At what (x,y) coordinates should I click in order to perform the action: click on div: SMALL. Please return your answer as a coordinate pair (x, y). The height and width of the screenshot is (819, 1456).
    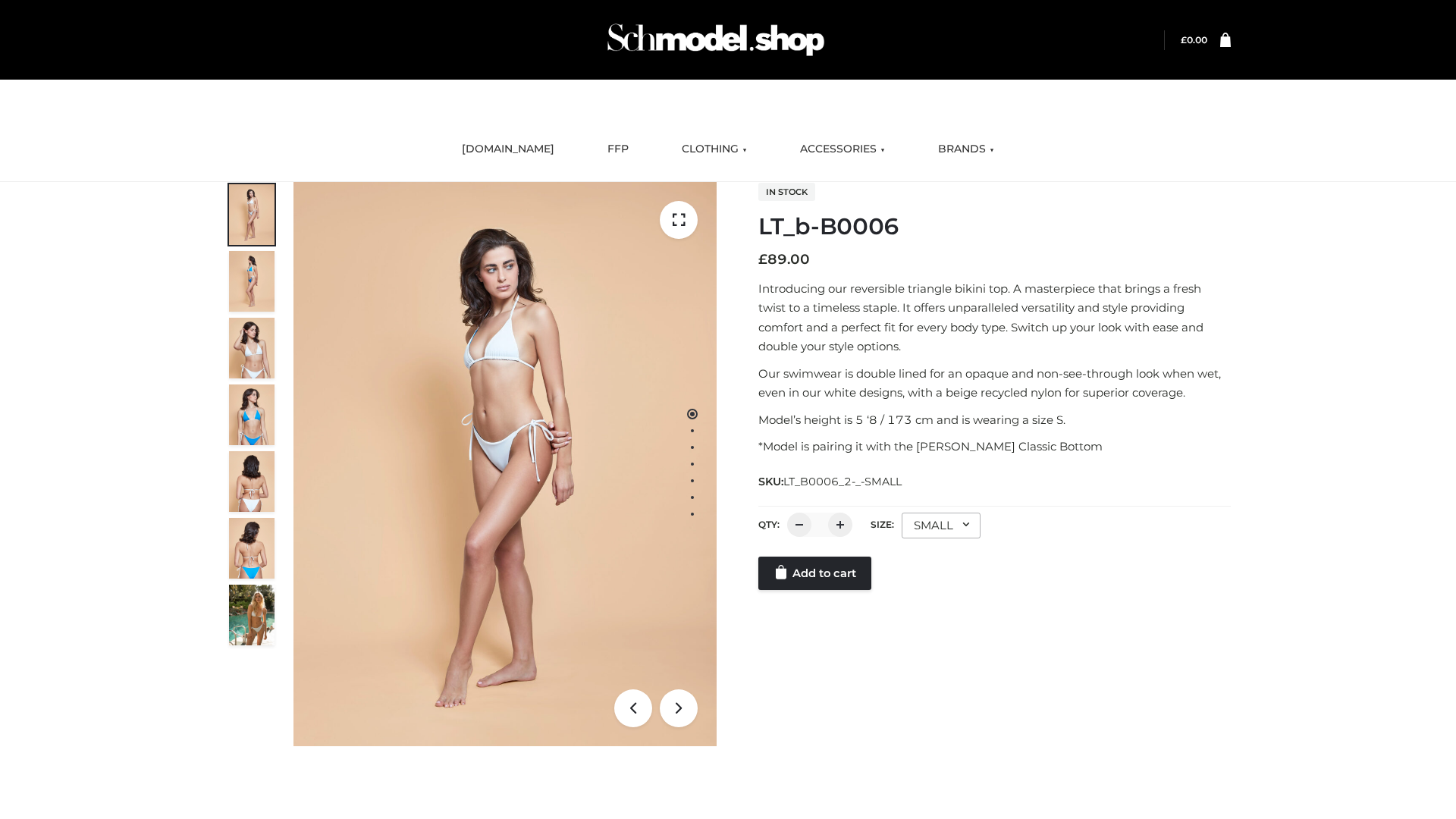
    Looking at the image, I should click on (941, 525).